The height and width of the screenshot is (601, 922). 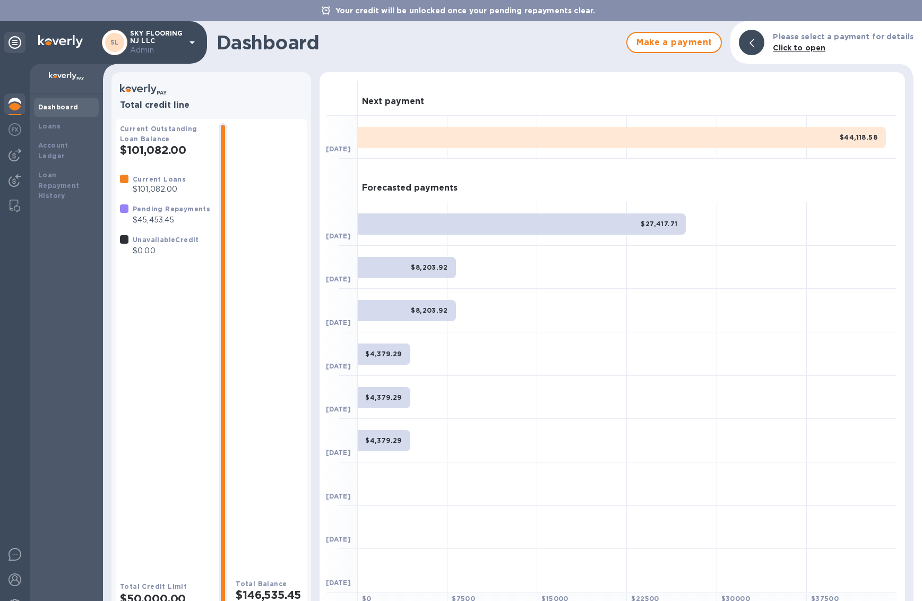 I want to click on img: Logo, so click(x=61, y=41).